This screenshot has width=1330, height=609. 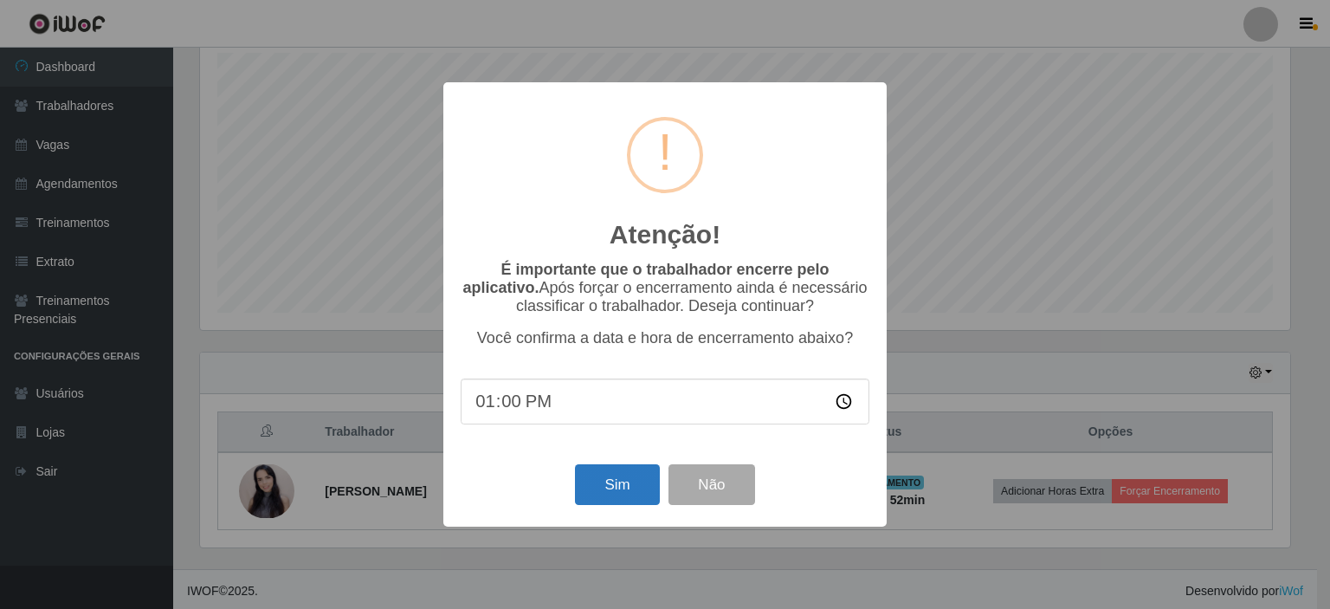 I want to click on button: Sim, so click(x=616, y=484).